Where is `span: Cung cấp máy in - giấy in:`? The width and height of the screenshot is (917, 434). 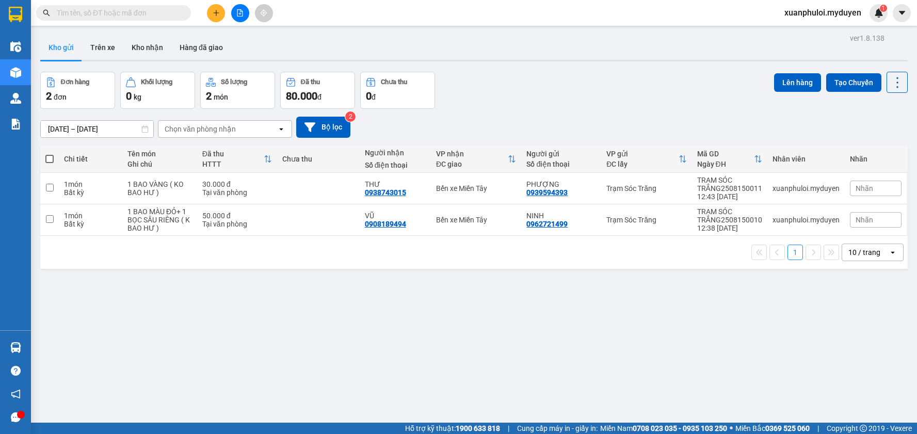 span: Cung cấp máy in - giấy in: is located at coordinates (557, 428).